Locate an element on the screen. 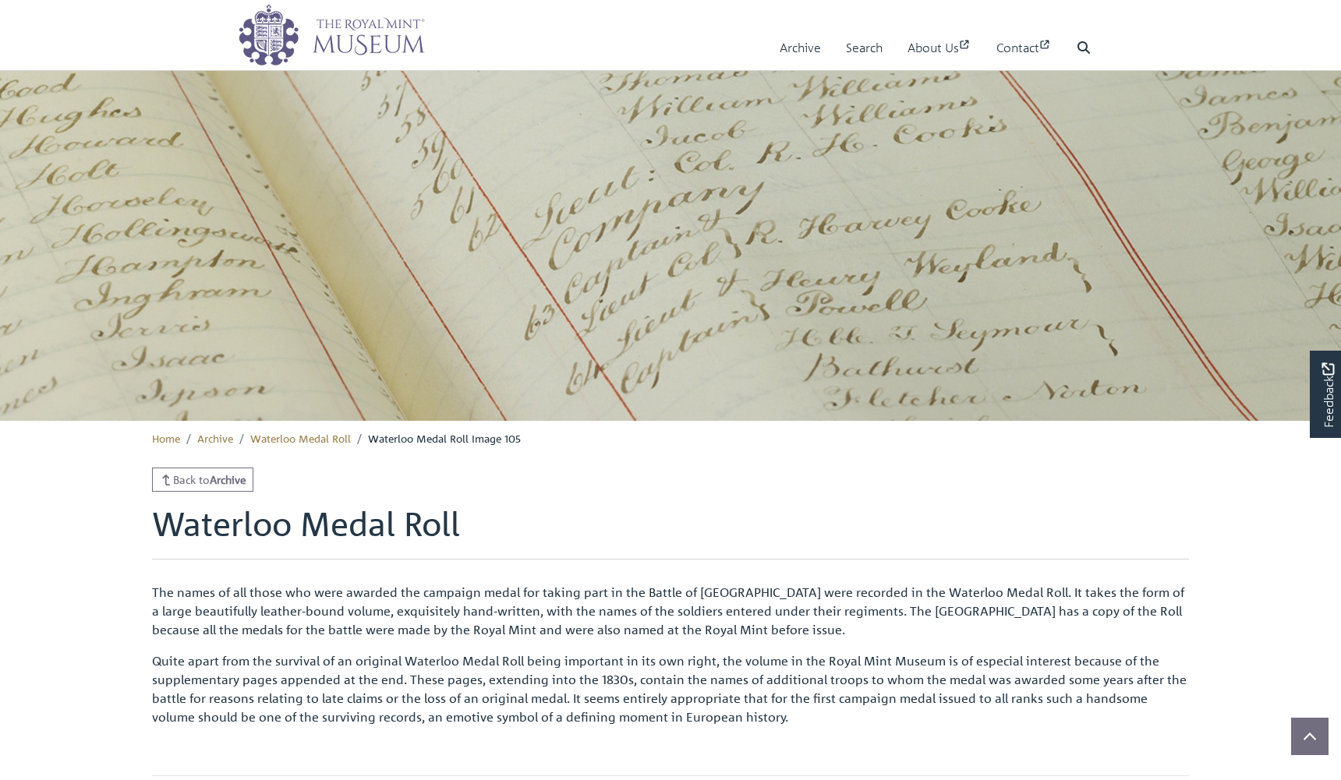 This screenshot has width=1341, height=780. button: Scroll to top is located at coordinates (1310, 737).